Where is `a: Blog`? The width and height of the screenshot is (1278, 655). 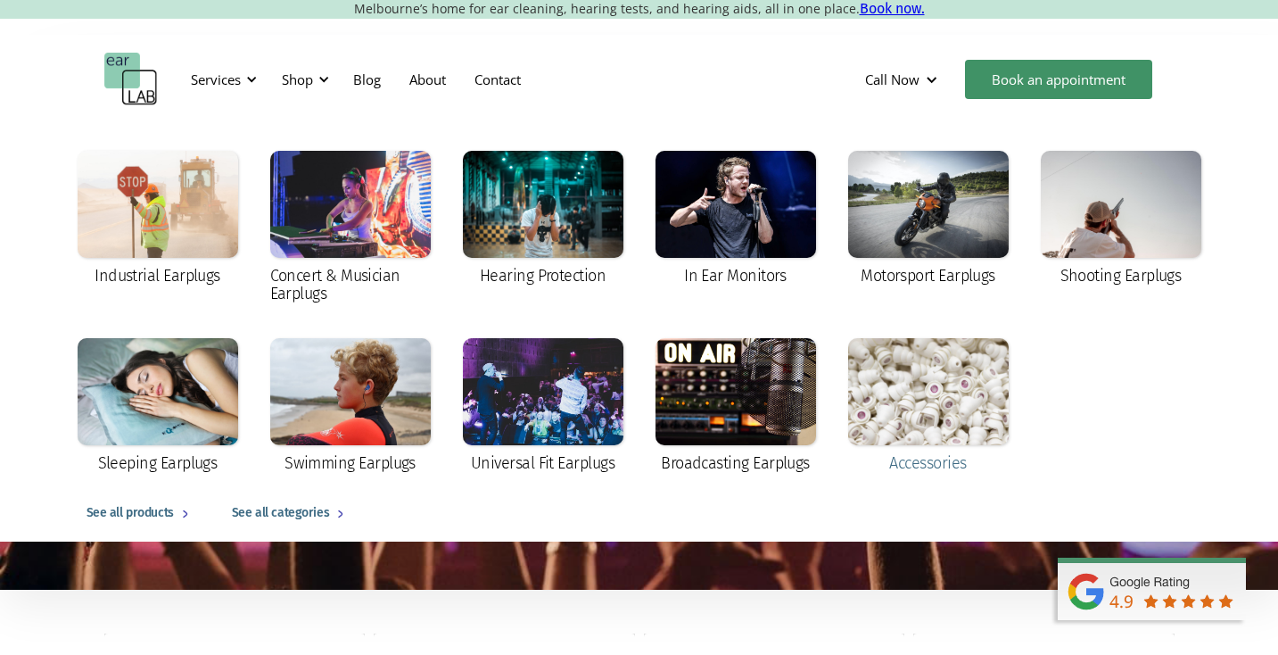 a: Blog is located at coordinates (367, 79).